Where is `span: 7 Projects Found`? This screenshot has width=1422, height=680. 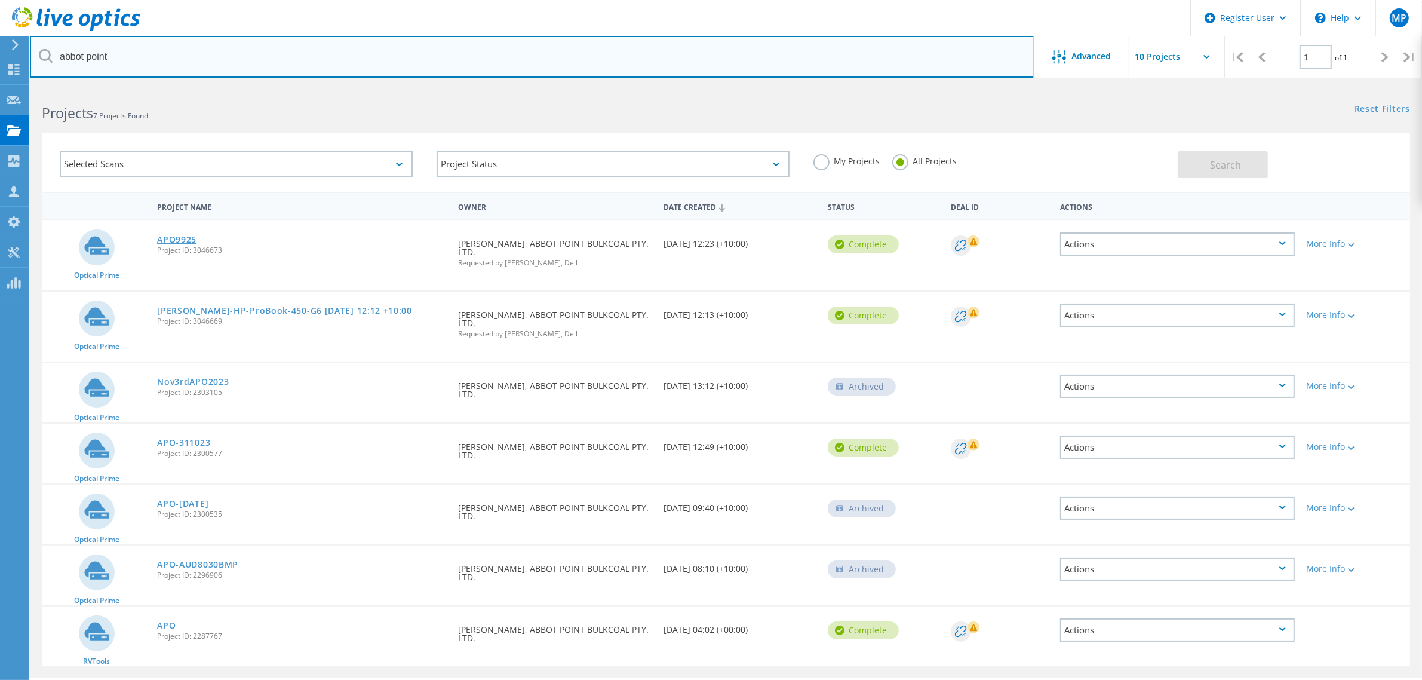 span: 7 Projects Found is located at coordinates (121, 115).